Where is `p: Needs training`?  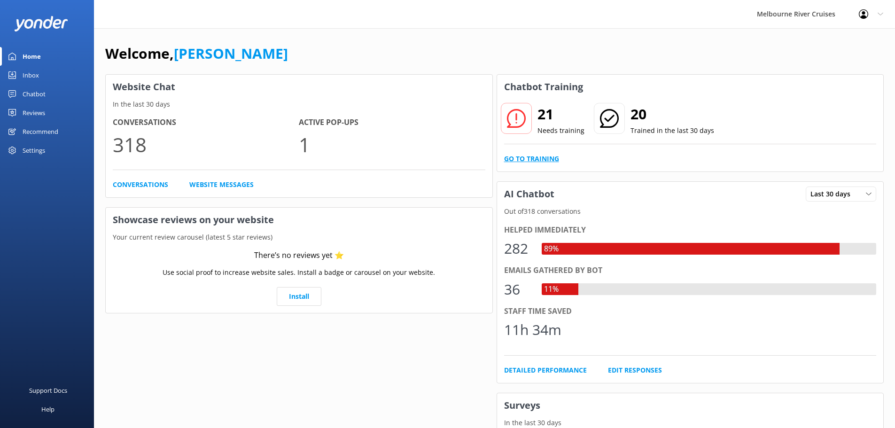 p: Needs training is located at coordinates (561, 131).